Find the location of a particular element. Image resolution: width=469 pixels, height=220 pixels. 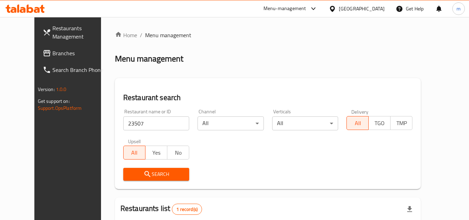

button: No is located at coordinates (178, 152).